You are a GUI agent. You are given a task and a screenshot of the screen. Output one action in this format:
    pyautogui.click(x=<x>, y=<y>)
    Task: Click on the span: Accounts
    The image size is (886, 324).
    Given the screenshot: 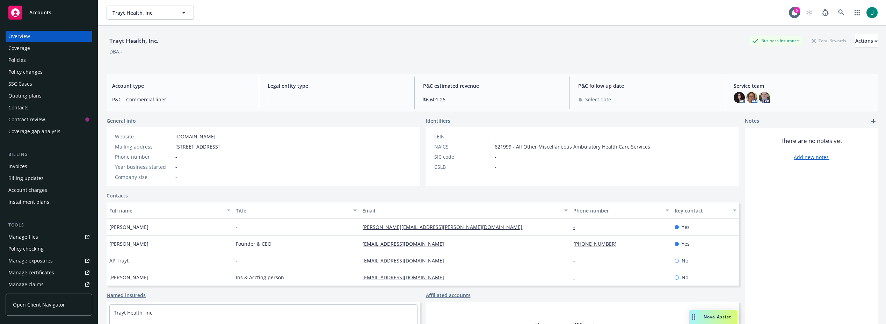 What is the action you would take?
    pyautogui.click(x=40, y=13)
    